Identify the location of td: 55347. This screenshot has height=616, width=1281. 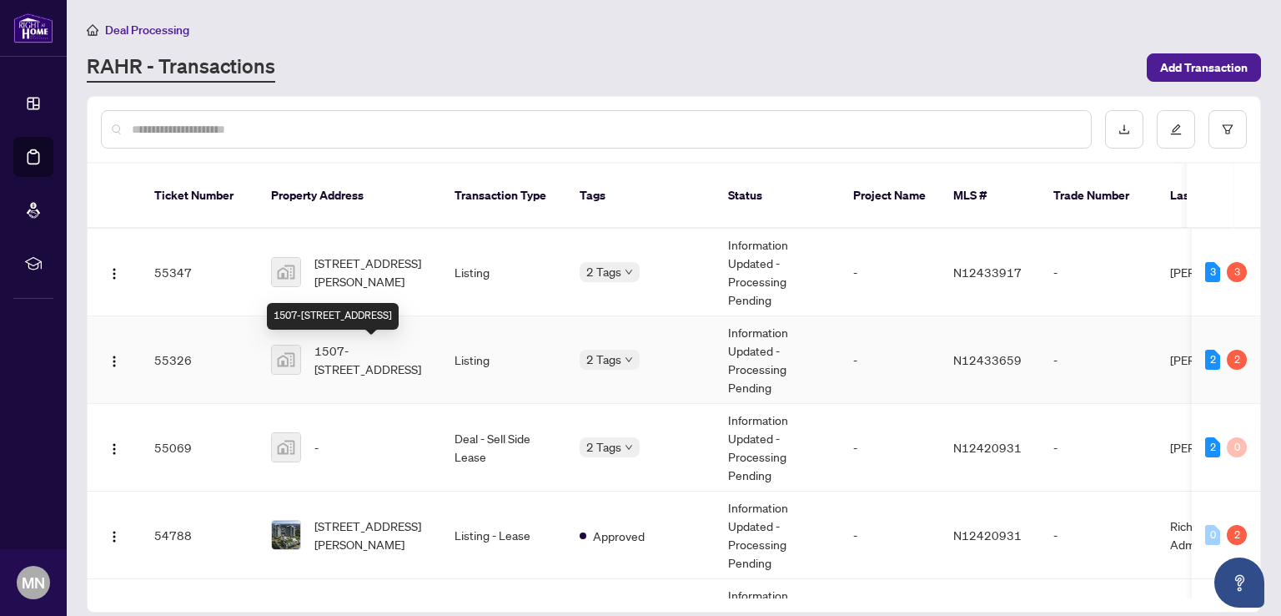
(199, 272).